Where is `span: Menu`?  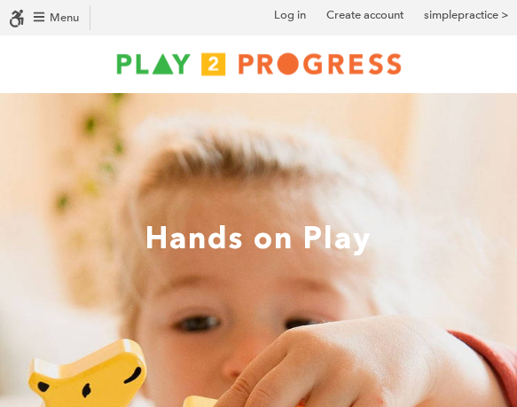 span: Menu is located at coordinates (64, 17).